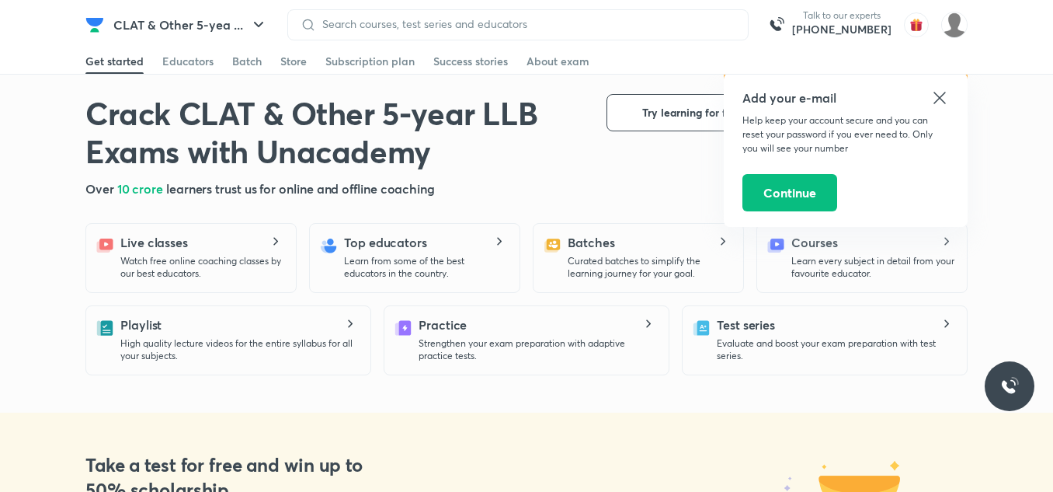 This screenshot has height=492, width=1053. Describe the element at coordinates (846, 98) in the screenshot. I see `h5: Add your e-mail` at that location.